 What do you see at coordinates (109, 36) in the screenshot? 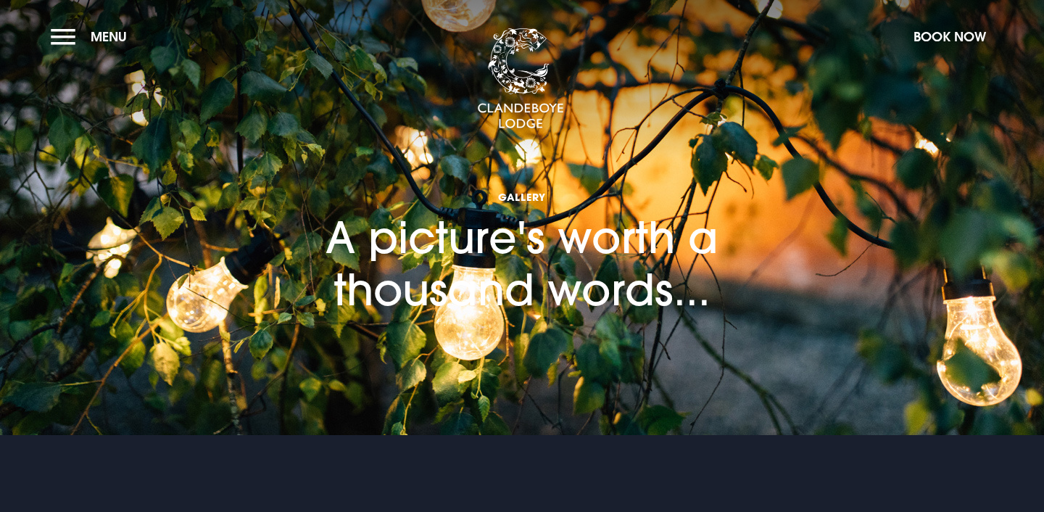
I see `span: Menu` at bounding box center [109, 36].